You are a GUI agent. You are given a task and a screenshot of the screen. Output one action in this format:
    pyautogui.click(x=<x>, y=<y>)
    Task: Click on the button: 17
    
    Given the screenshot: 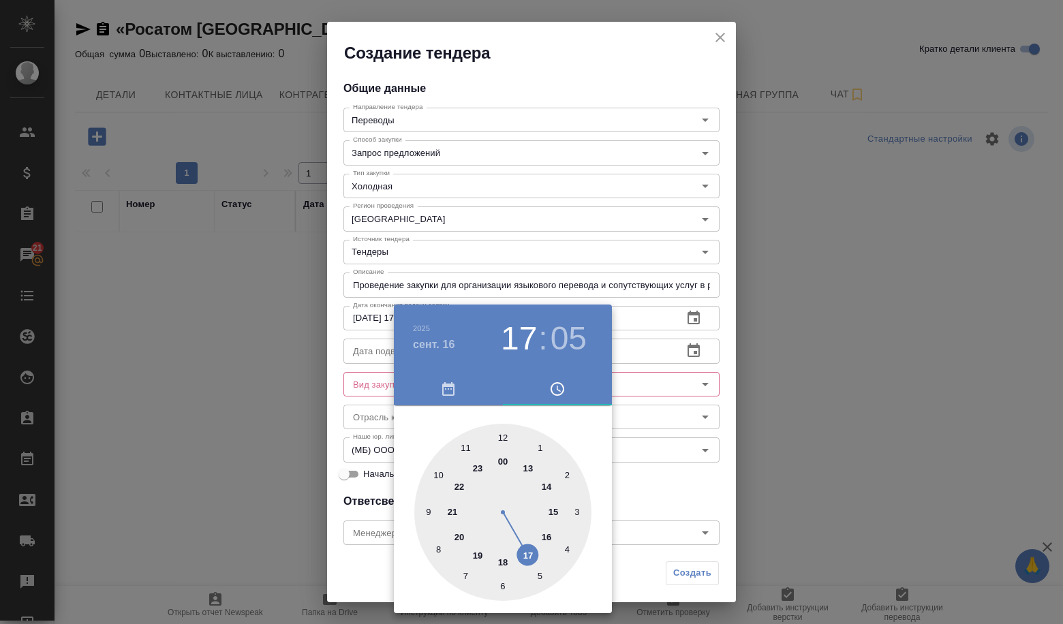 What is the action you would take?
    pyautogui.click(x=518, y=339)
    